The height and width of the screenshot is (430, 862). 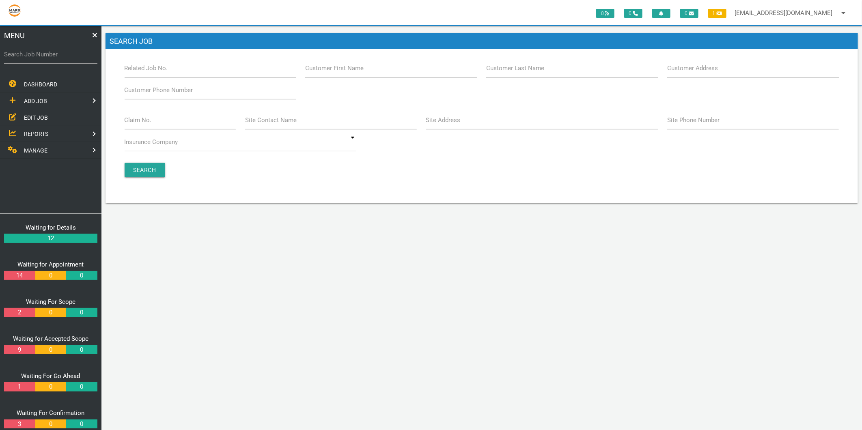 What do you see at coordinates (482, 41) in the screenshot?
I see `h1: Search Job` at bounding box center [482, 41].